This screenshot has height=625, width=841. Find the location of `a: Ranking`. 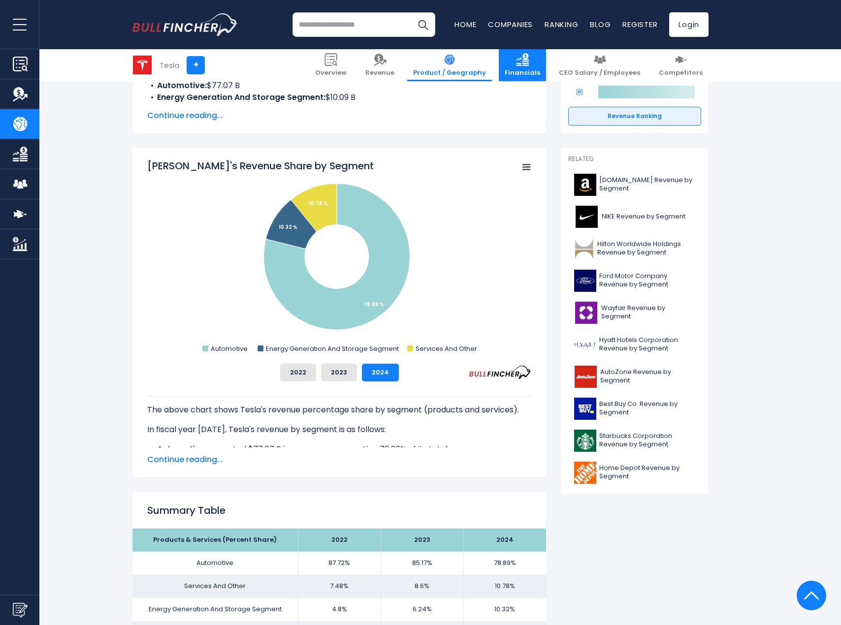

a: Ranking is located at coordinates (561, 24).